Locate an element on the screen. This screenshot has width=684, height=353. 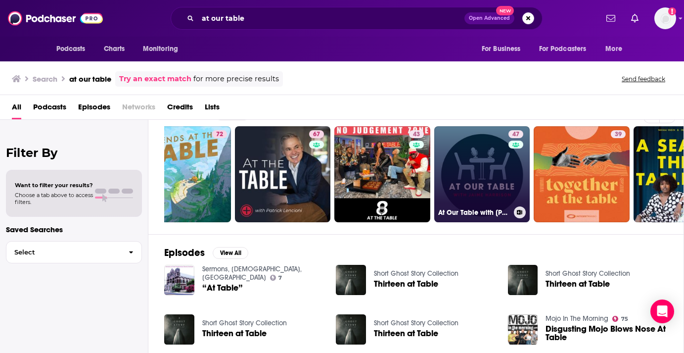
button: Send feedback is located at coordinates (644, 79).